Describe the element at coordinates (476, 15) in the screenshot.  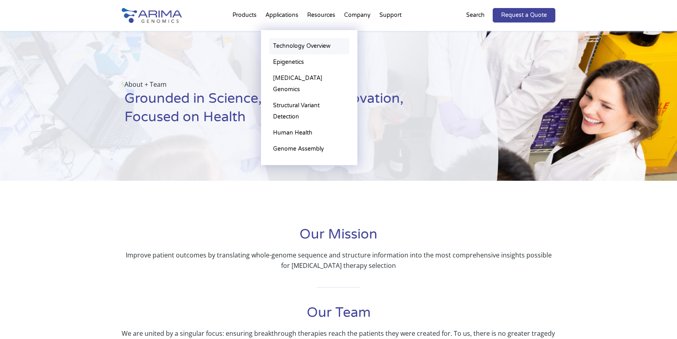
I see `p: Search` at that location.